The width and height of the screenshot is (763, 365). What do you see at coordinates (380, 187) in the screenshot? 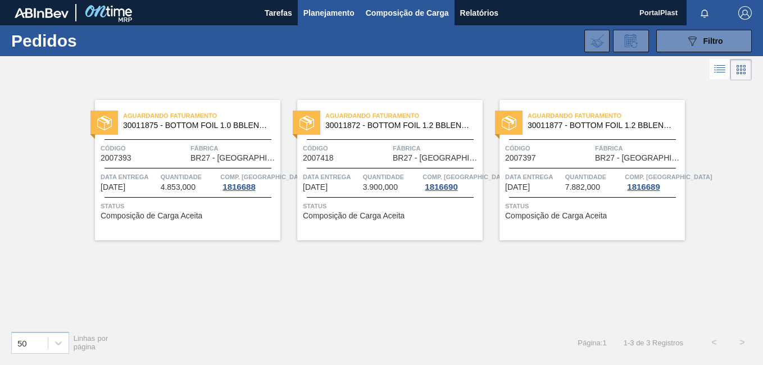
I see `span: 3.900,000` at bounding box center [380, 187].